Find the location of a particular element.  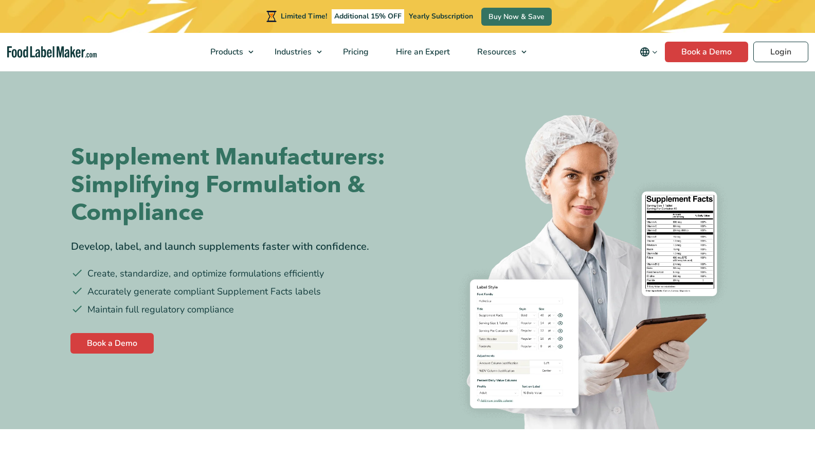

a: Hire an Expert is located at coordinates (422, 52).